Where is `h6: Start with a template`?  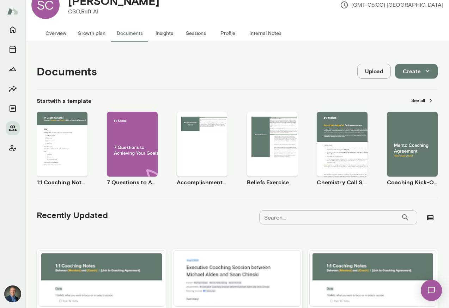 h6: Start with a template is located at coordinates (64, 101).